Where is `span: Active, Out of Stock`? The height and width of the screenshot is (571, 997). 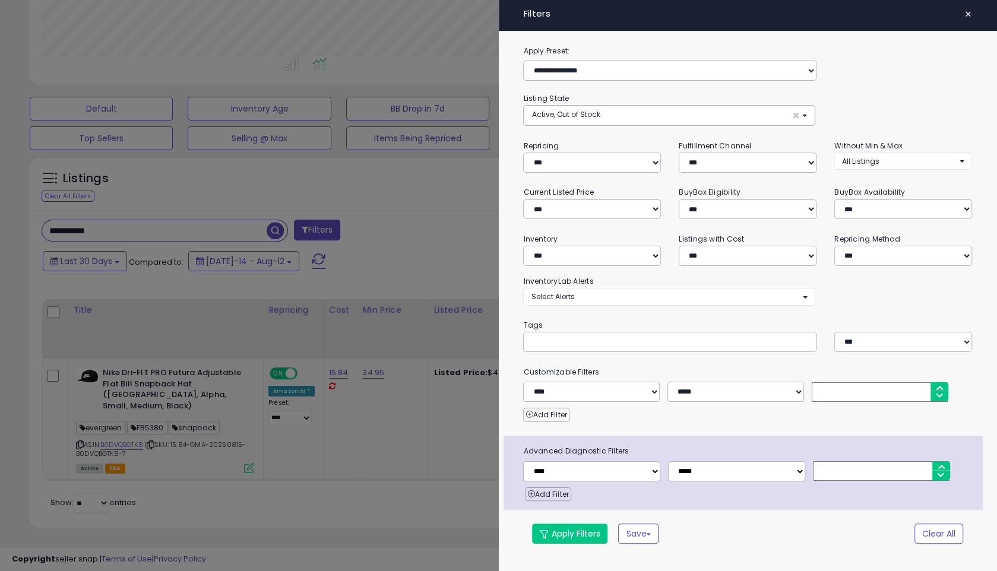 span: Active, Out of Stock is located at coordinates (565, 114).